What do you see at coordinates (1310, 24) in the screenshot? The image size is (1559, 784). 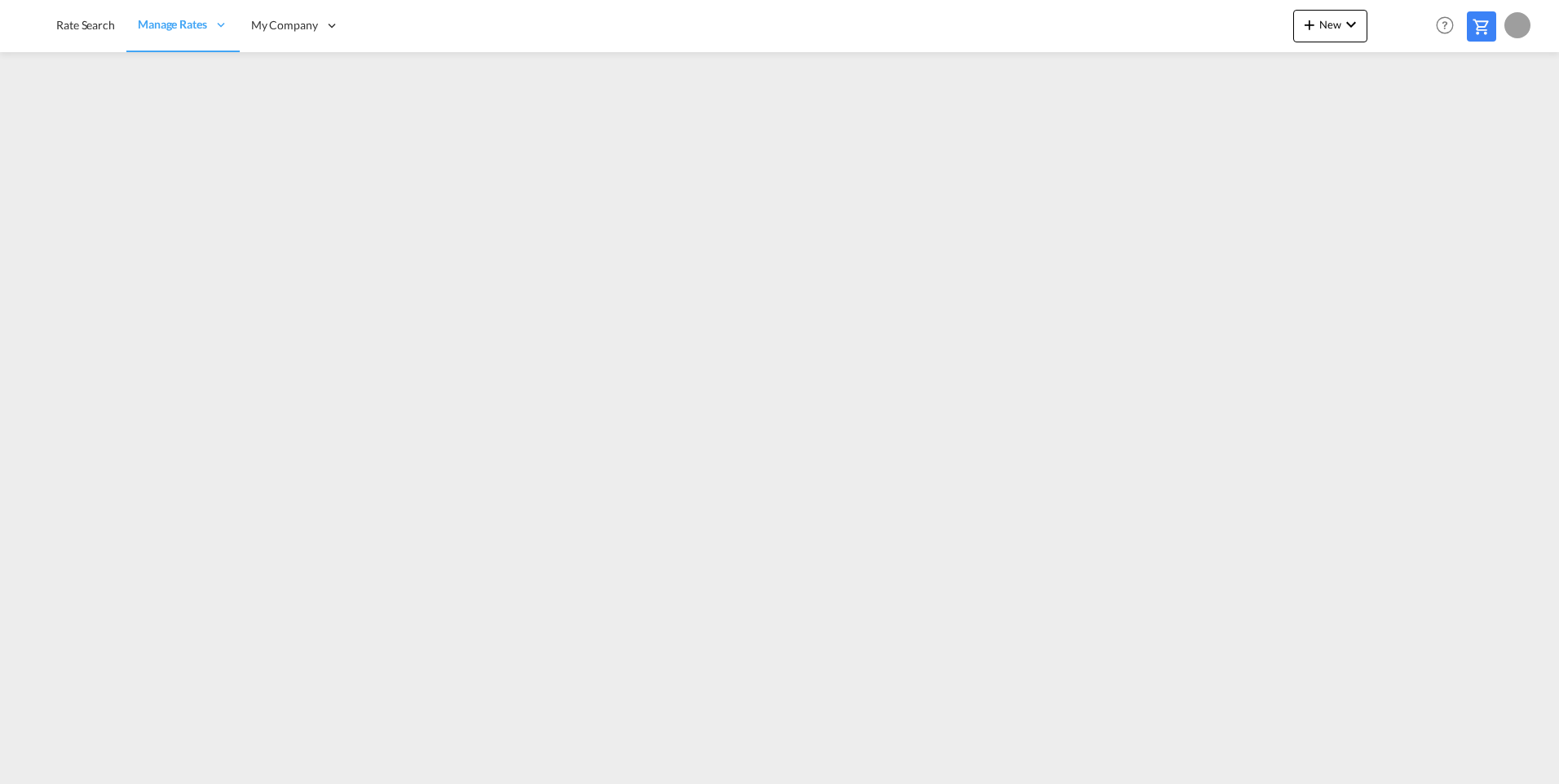 I see `md-icon: icon-plus 400-fg` at bounding box center [1310, 24].